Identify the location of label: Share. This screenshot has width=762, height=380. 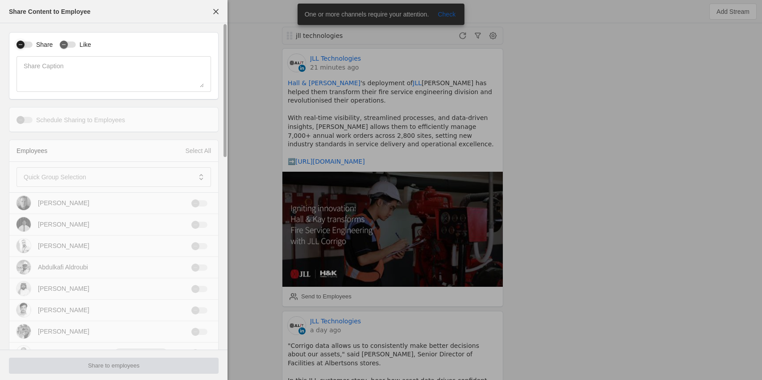
(42, 45).